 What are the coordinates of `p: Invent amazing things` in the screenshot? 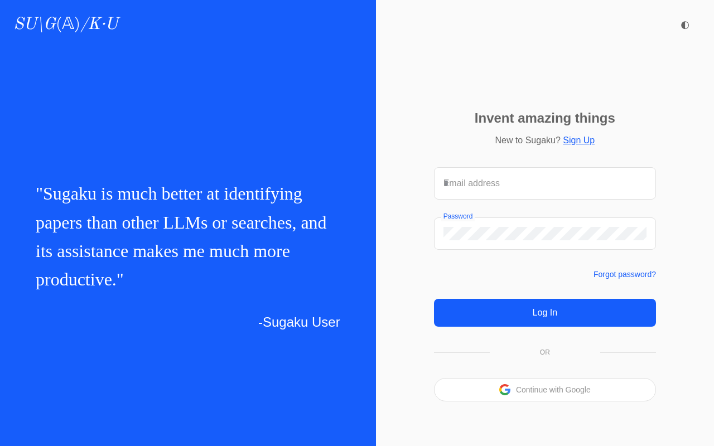 It's located at (545, 118).